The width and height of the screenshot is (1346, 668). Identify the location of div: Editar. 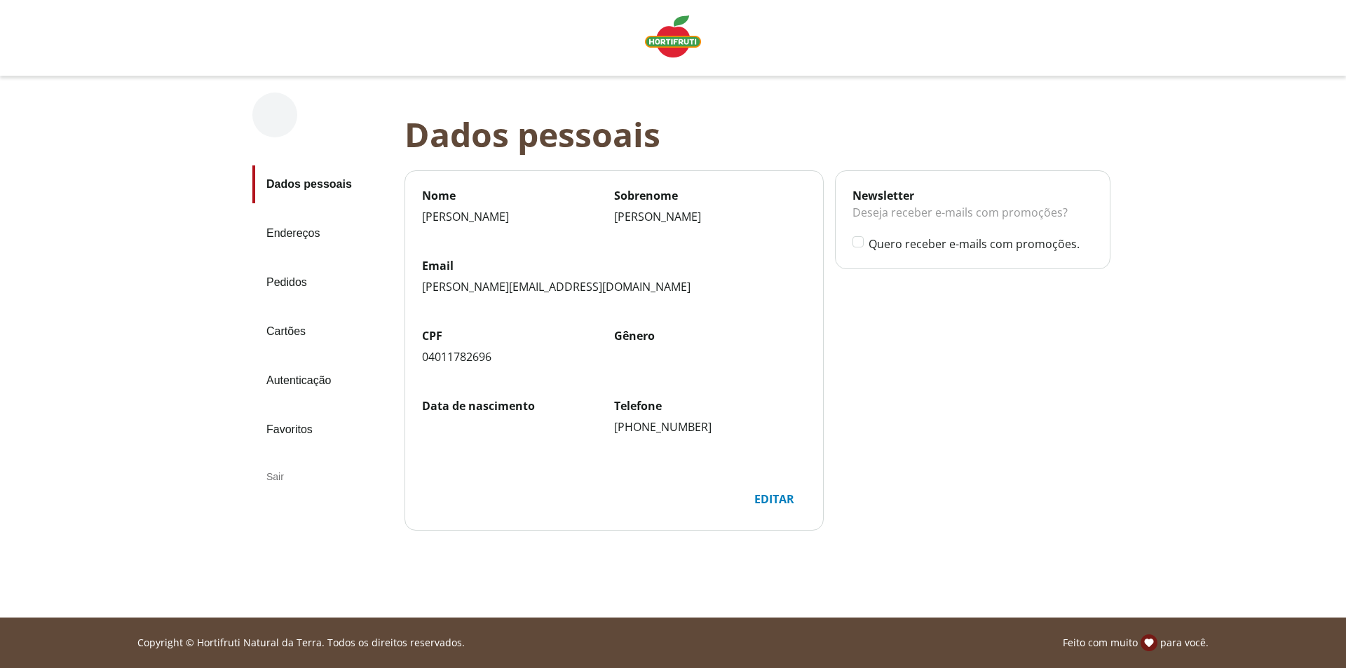
(774, 499).